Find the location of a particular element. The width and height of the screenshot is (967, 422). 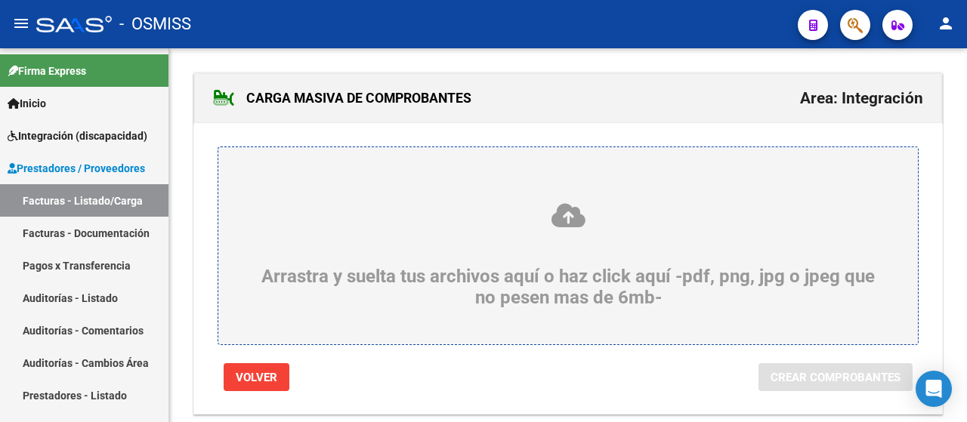

span: Volver is located at coordinates (256, 378).